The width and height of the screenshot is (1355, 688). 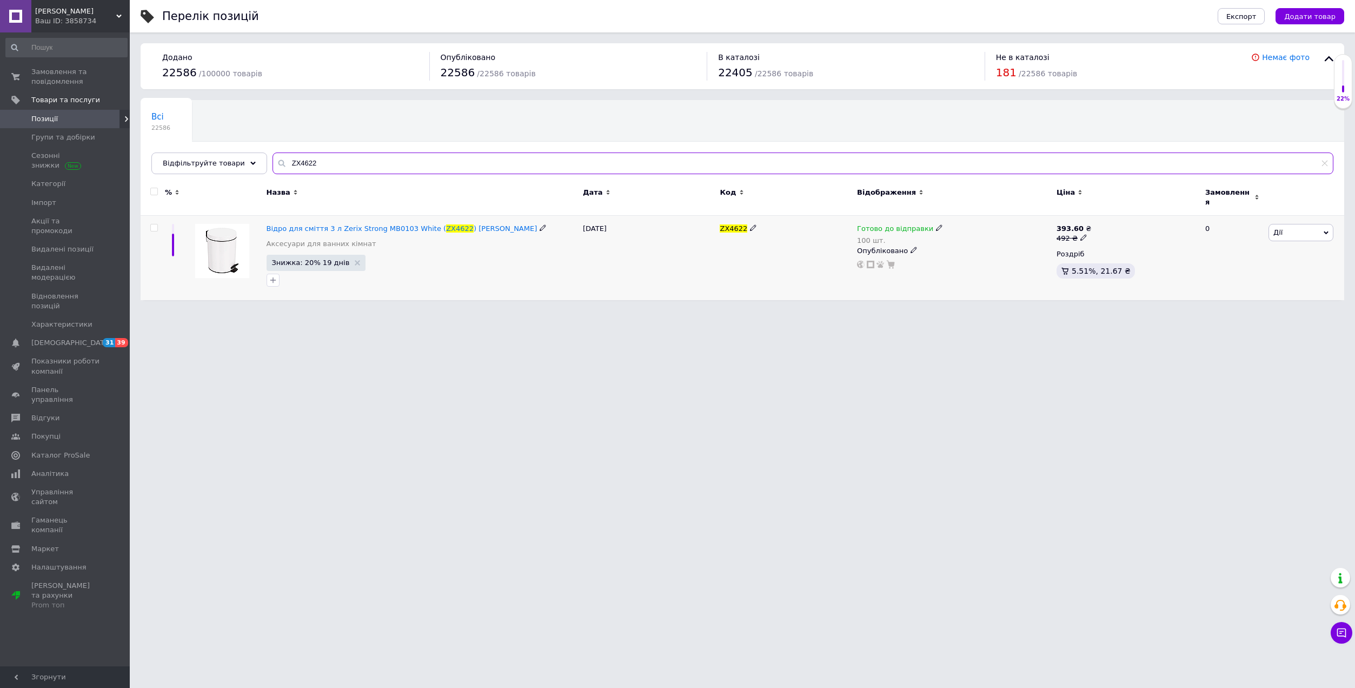 What do you see at coordinates (1310, 16) in the screenshot?
I see `button: Додати товар` at bounding box center [1310, 16].